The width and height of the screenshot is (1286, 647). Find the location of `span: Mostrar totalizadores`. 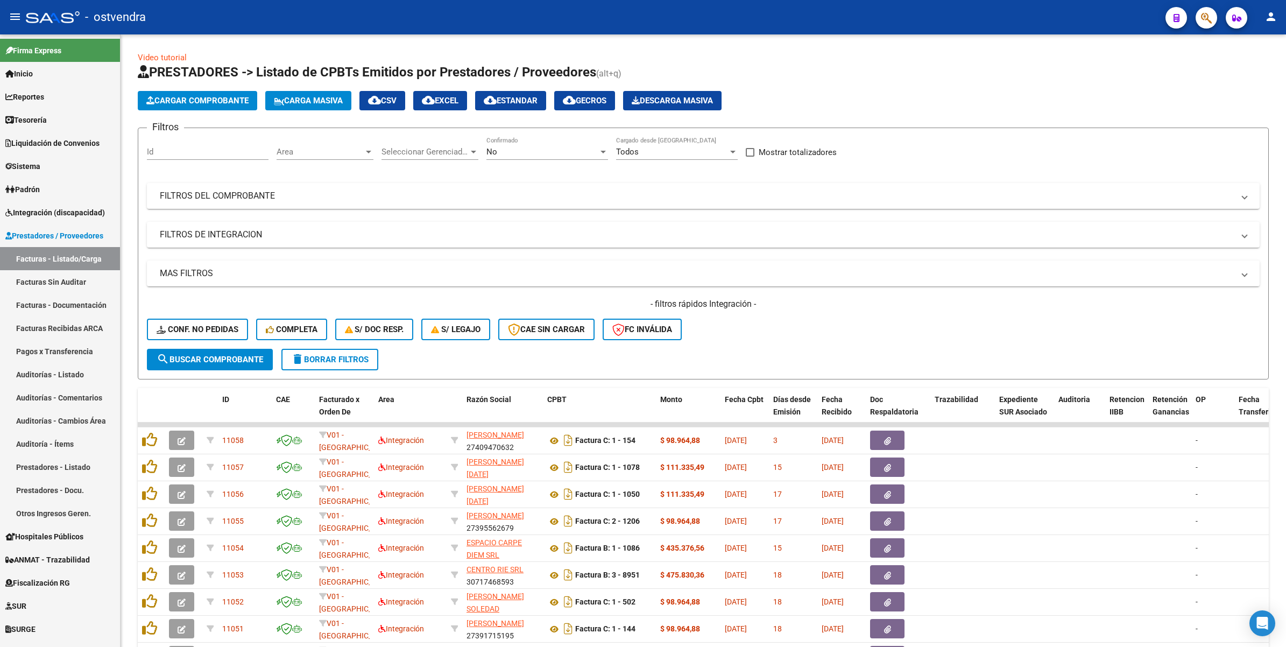

span: Mostrar totalizadores is located at coordinates (798, 152).